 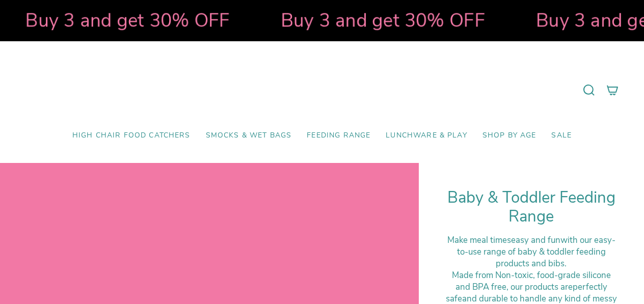 I want to click on a: Smocks & Wet Bags, so click(x=248, y=135).